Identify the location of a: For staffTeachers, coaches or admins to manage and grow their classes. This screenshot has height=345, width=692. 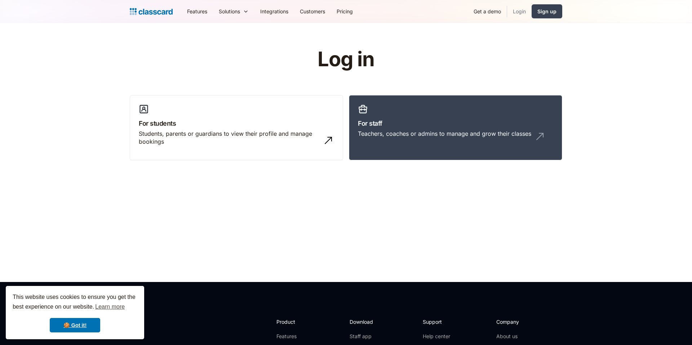
(455, 128).